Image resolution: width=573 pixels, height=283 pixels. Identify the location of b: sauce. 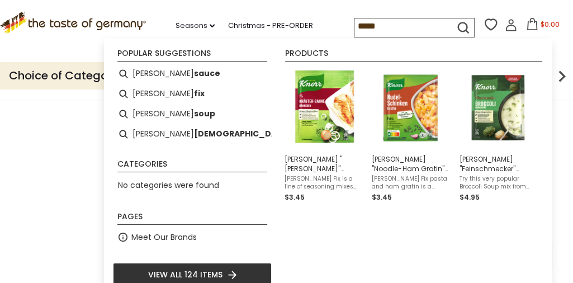
(207, 73).